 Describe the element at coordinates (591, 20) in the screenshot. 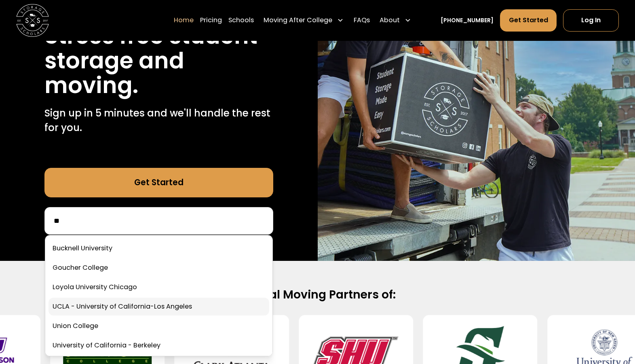

I see `a: Log In` at that location.